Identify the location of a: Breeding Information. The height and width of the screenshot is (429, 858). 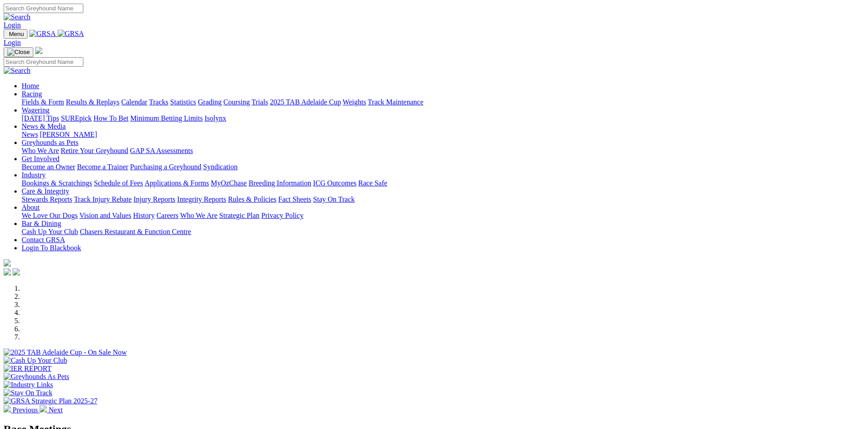
(280, 183).